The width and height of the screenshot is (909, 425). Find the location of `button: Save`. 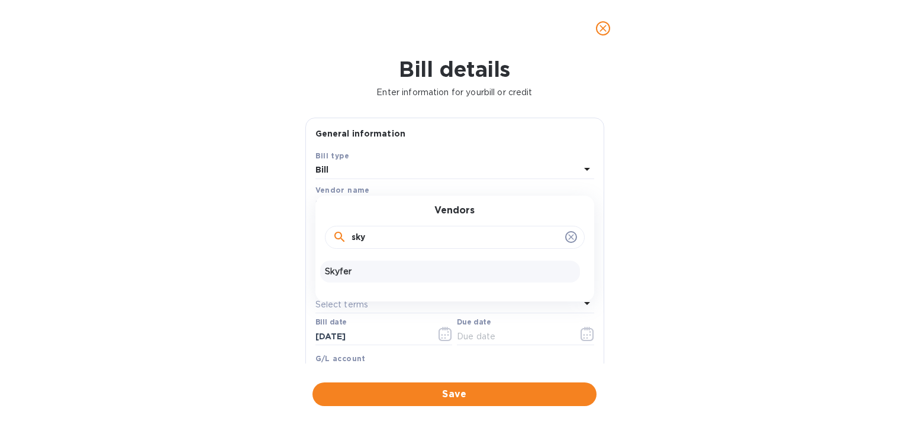

button: Save is located at coordinates (454, 395).